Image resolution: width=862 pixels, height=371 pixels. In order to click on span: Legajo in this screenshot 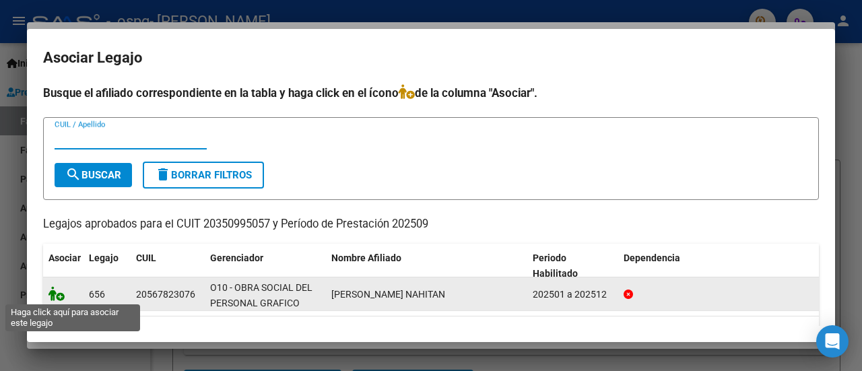, I will do `click(104, 258)`.